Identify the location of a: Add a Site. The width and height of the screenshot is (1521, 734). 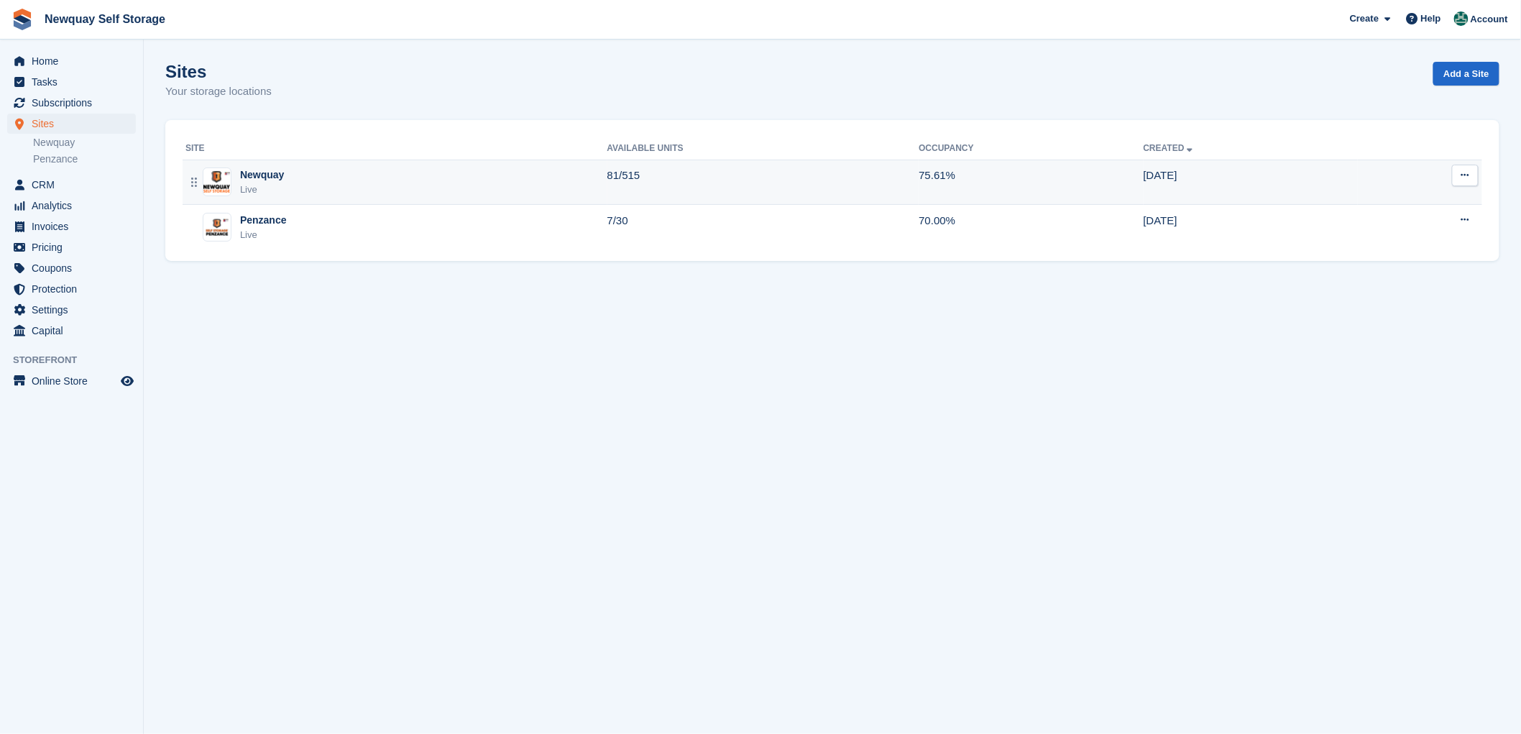
(1467, 73).